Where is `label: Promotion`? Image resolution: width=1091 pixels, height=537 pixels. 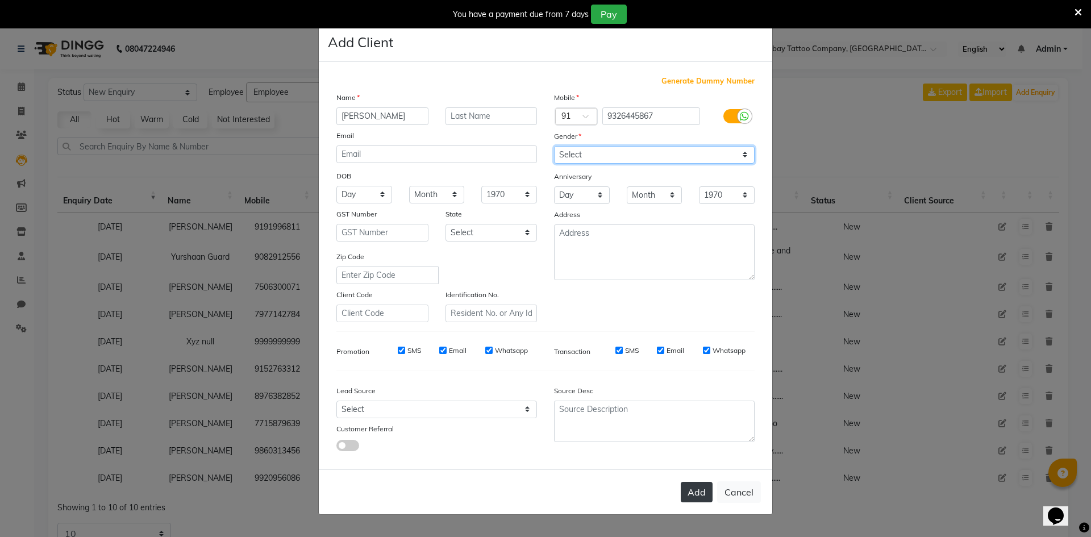 label: Promotion is located at coordinates (353, 352).